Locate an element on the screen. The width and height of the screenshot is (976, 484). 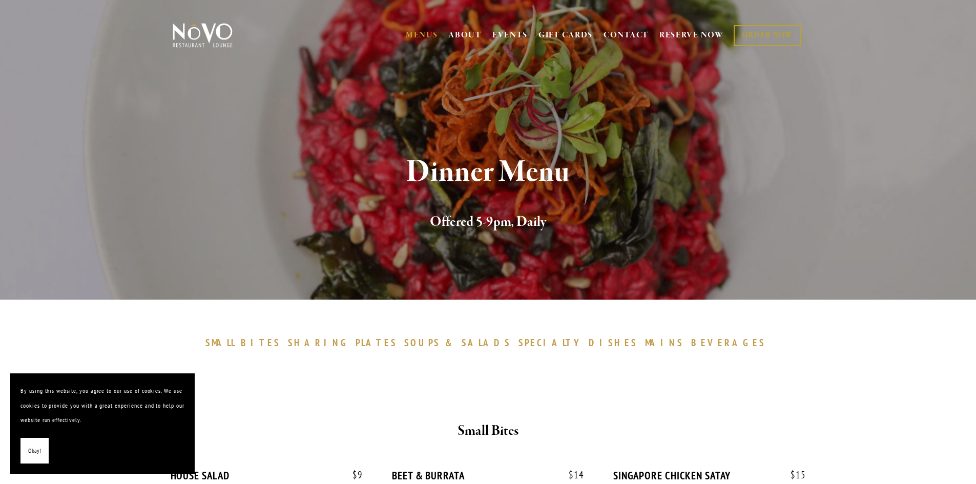
a: ABOUT is located at coordinates (465, 35).